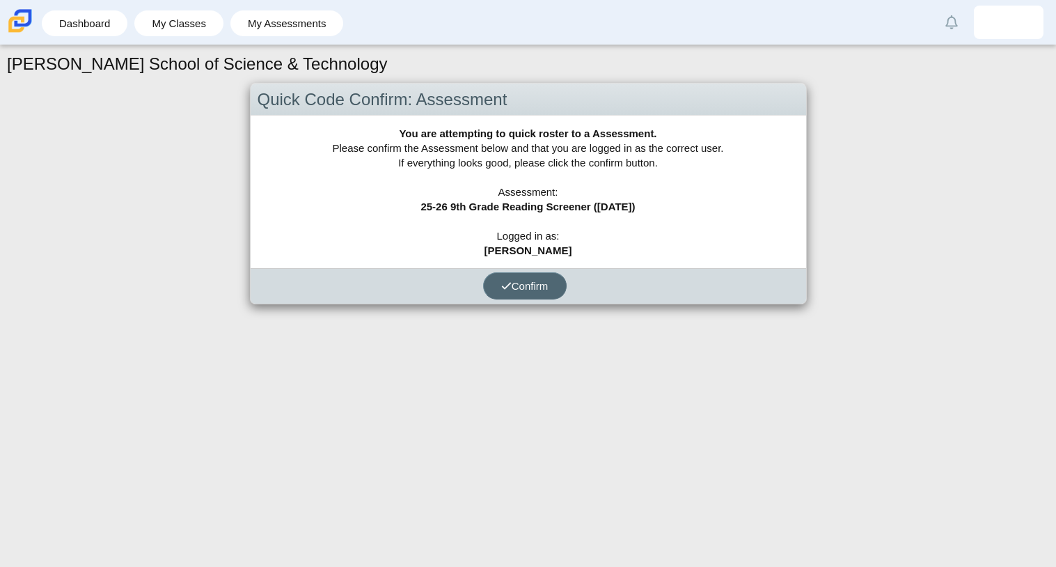 The height and width of the screenshot is (567, 1056). I want to click on a: Carmen School of Science & Technology, so click(20, 31).